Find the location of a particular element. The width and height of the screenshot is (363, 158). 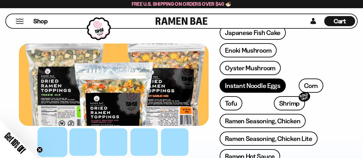

div: SOLD OUT is located at coordinates (304, 97).